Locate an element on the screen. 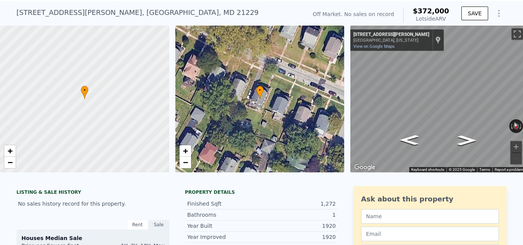 The height and width of the screenshot is (245, 523). div: Finished Sqft is located at coordinates (224, 204).